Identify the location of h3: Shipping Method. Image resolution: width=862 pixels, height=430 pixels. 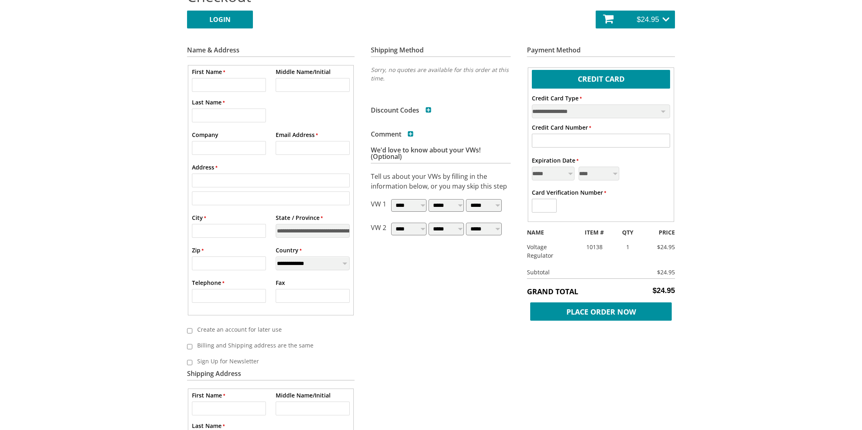
(441, 52).